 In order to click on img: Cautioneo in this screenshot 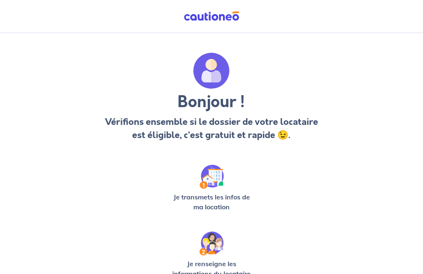, I will do `click(211, 16)`.